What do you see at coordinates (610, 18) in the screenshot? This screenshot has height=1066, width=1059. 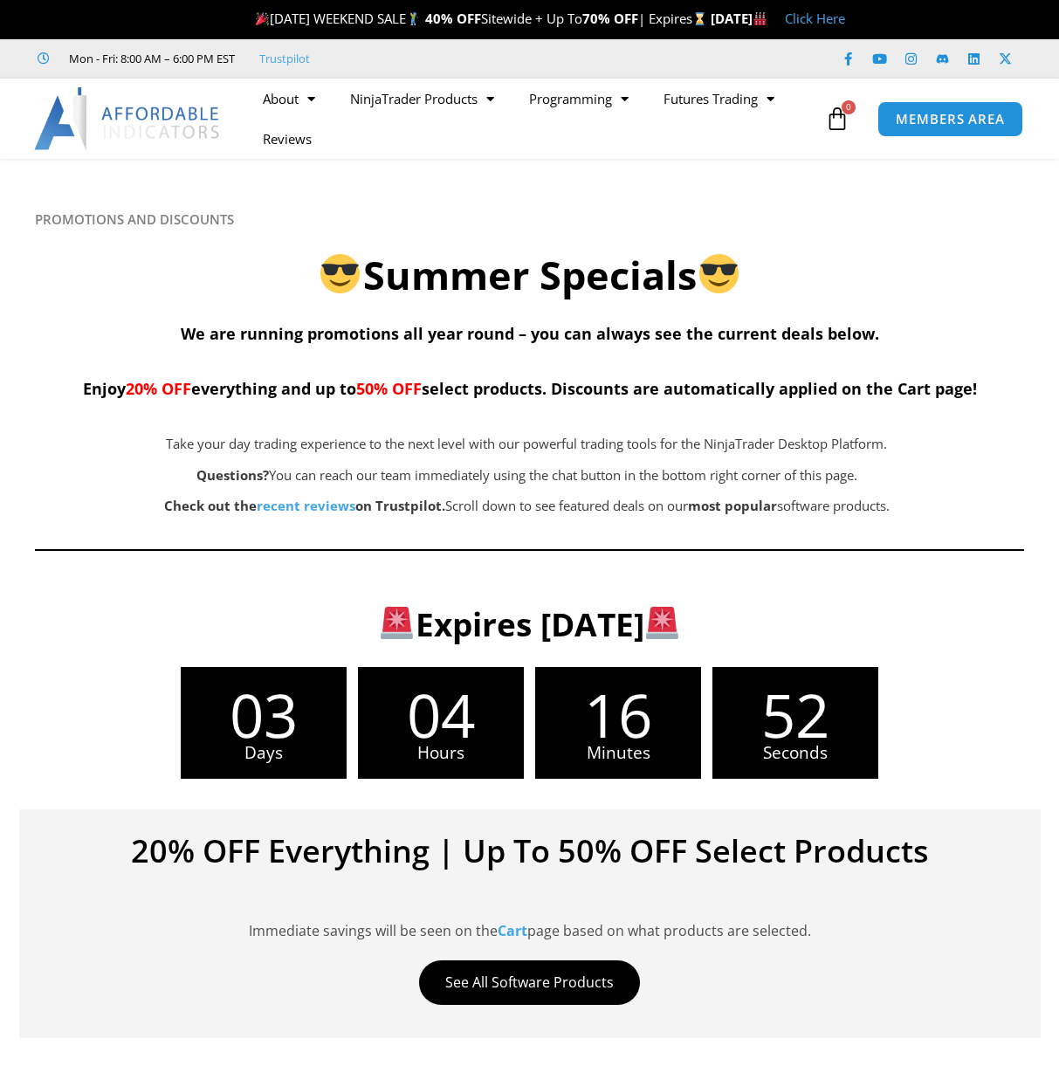 I see `strong: 70% OFF` at bounding box center [610, 18].